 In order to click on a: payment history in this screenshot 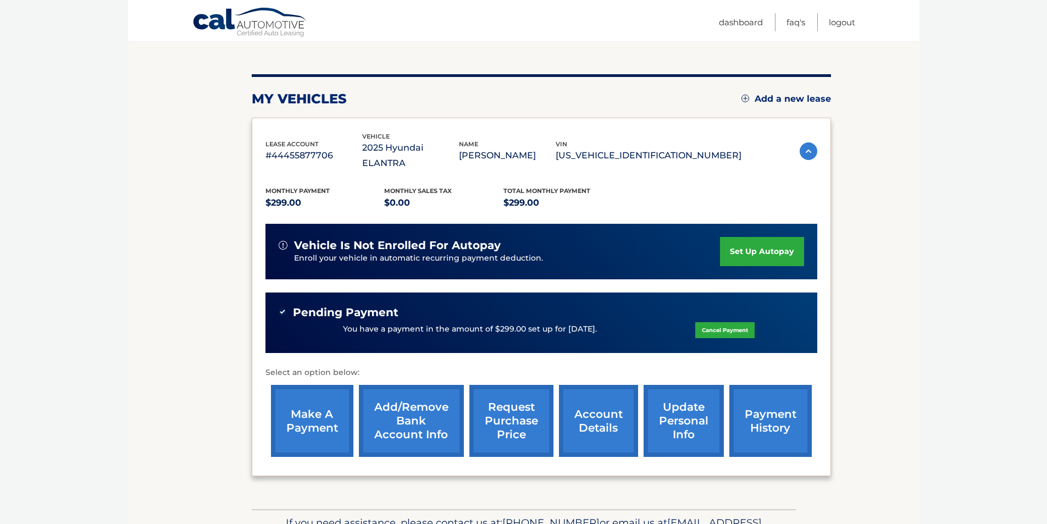, I will do `click(770, 420)`.